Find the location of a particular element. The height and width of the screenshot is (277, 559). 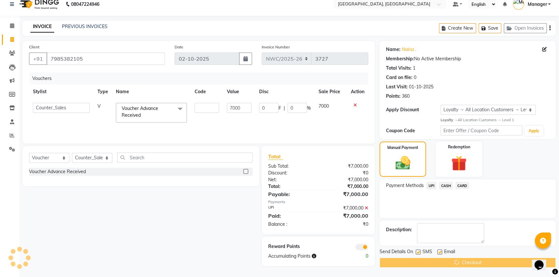

div: Card on file: is located at coordinates (399, 77).